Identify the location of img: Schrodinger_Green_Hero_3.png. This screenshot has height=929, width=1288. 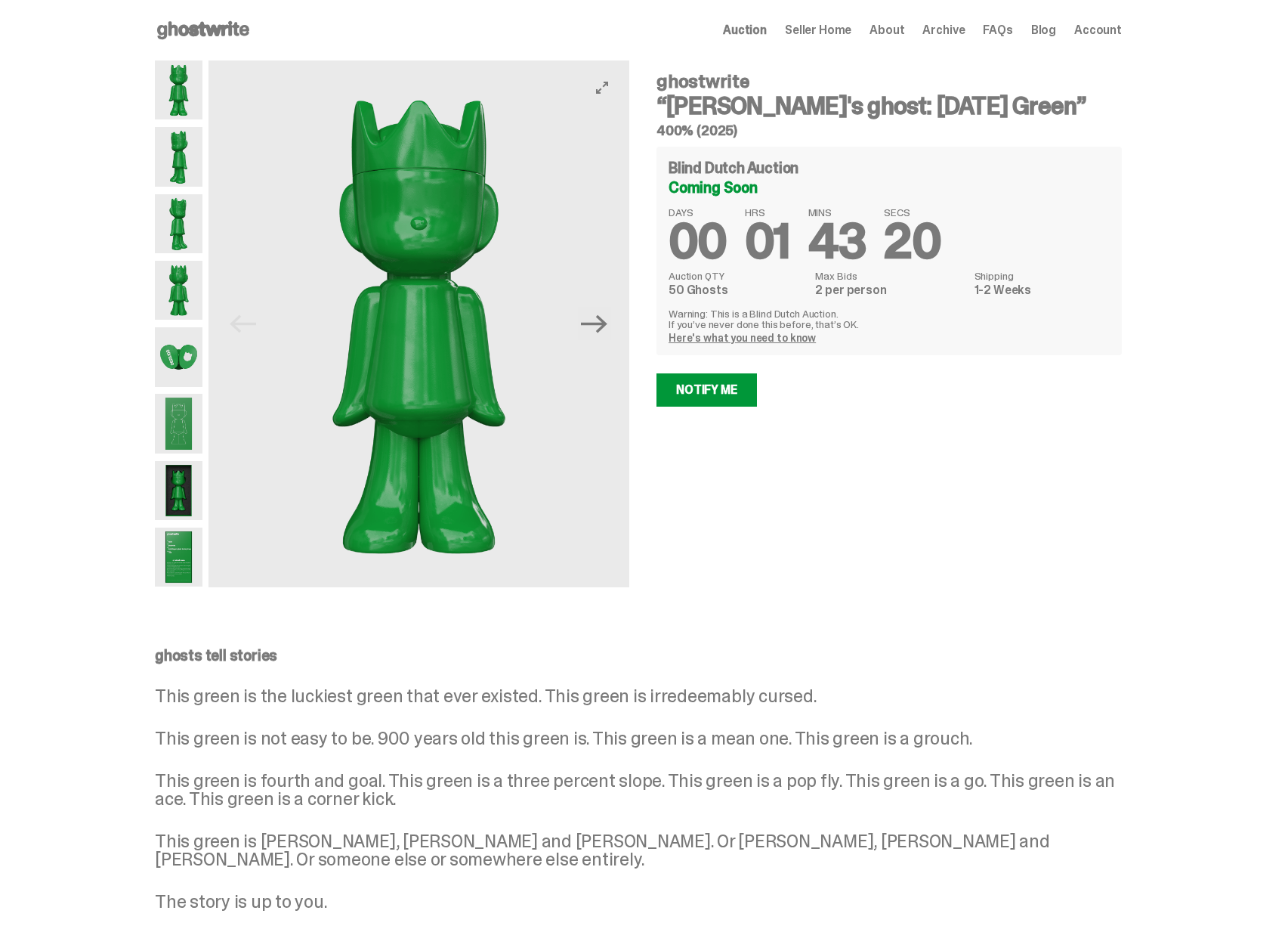
(178, 224).